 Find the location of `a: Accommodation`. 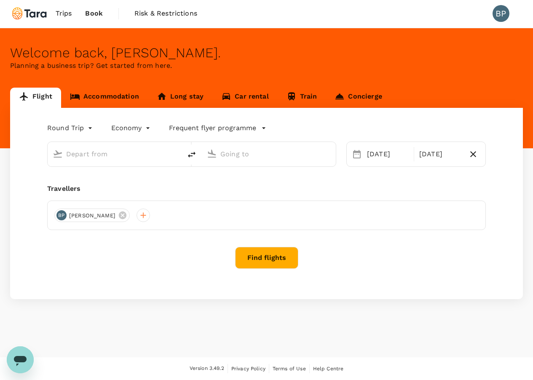

a: Accommodation is located at coordinates (104, 98).